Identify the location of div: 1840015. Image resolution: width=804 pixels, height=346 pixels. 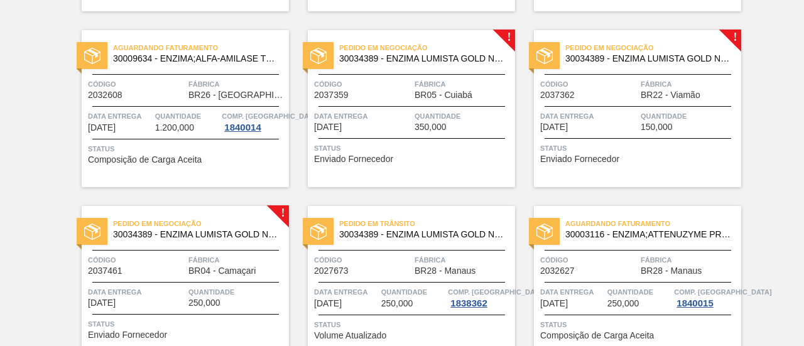
(695, 303).